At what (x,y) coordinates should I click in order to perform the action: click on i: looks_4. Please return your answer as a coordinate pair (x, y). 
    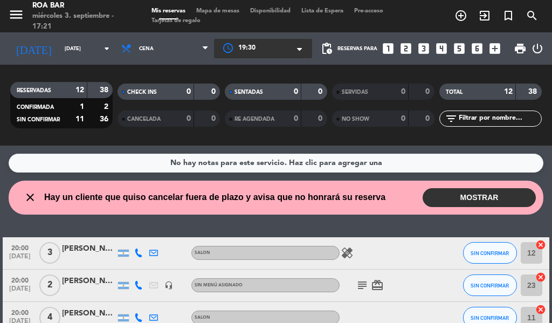
    Looking at the image, I should click on (442, 49).